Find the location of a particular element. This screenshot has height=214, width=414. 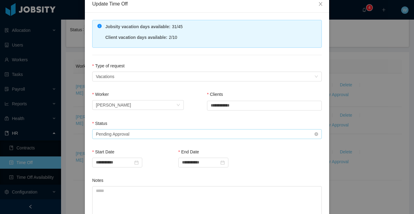

i: icon: close-circle is located at coordinates (317, 134).